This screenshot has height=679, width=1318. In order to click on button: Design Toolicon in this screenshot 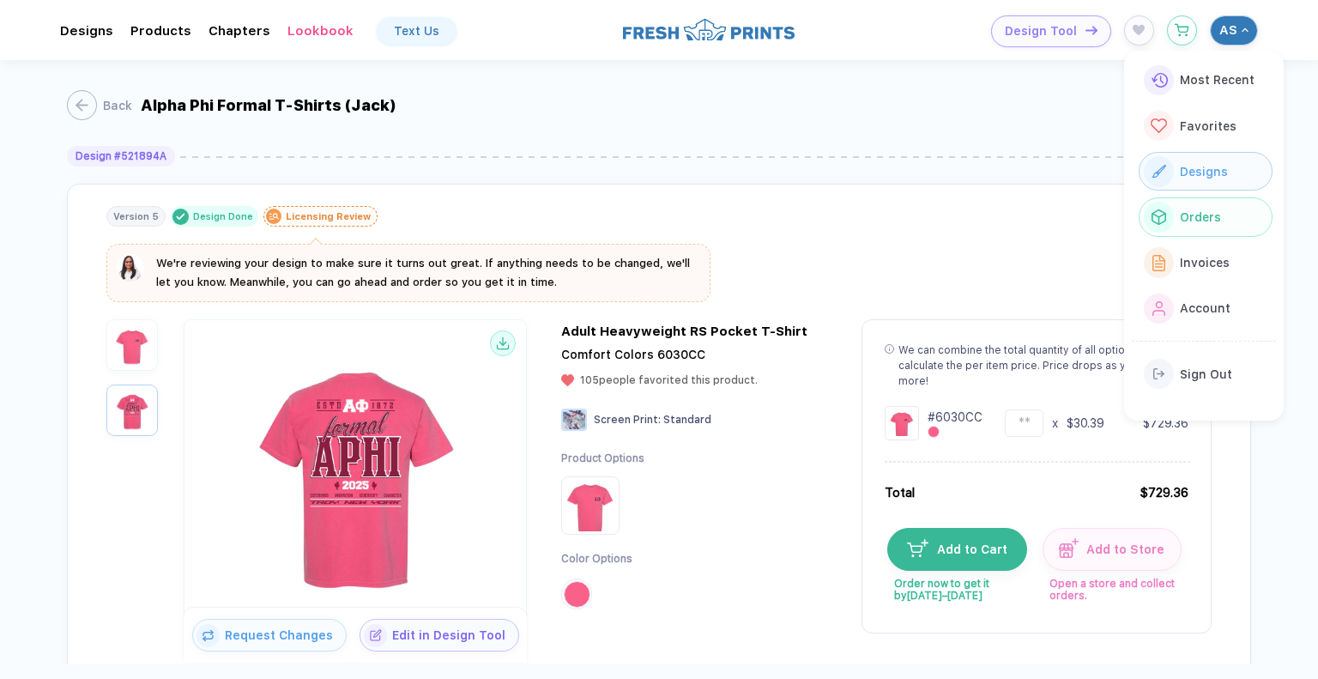, I will do `click(1051, 31)`.